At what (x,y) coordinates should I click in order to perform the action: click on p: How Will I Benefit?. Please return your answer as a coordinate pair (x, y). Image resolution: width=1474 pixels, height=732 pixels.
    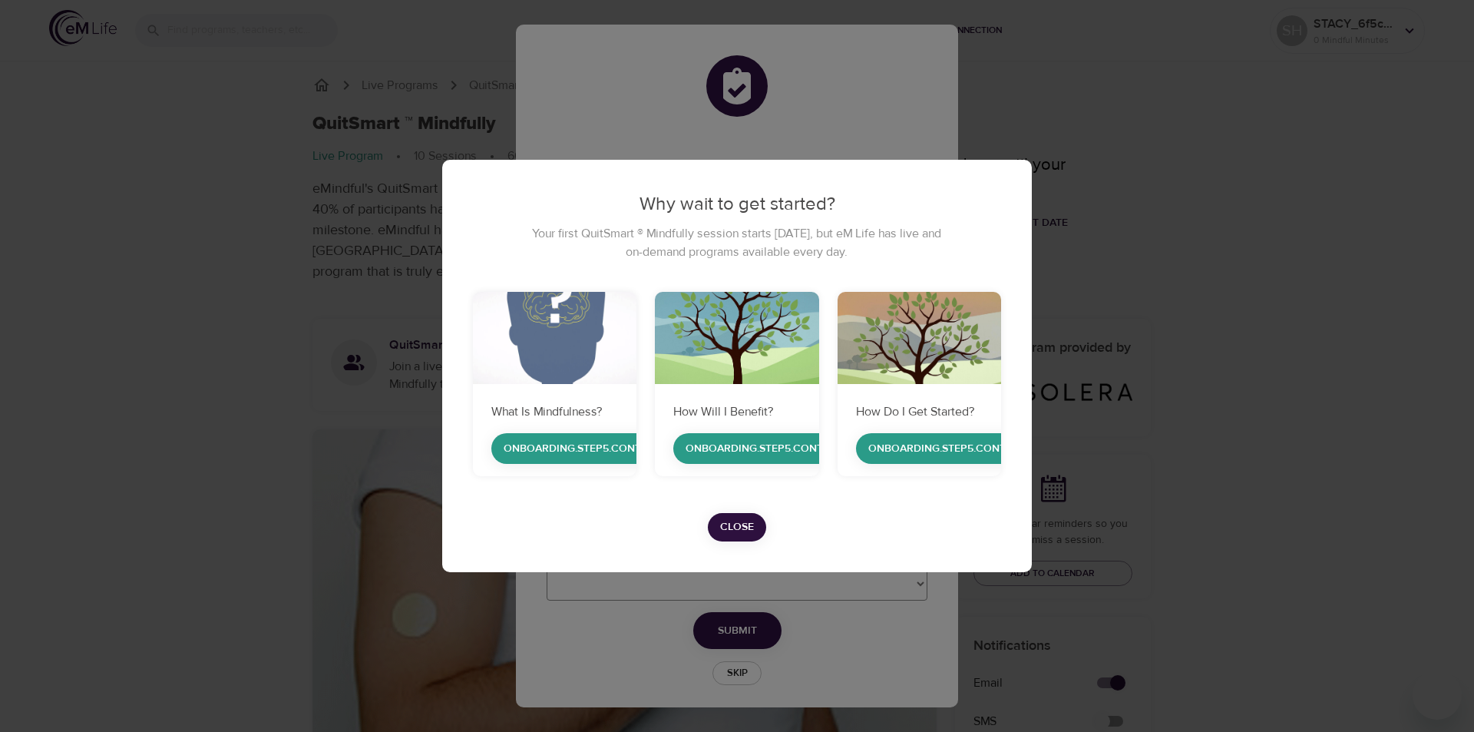
    Looking at the image, I should click on (736, 412).